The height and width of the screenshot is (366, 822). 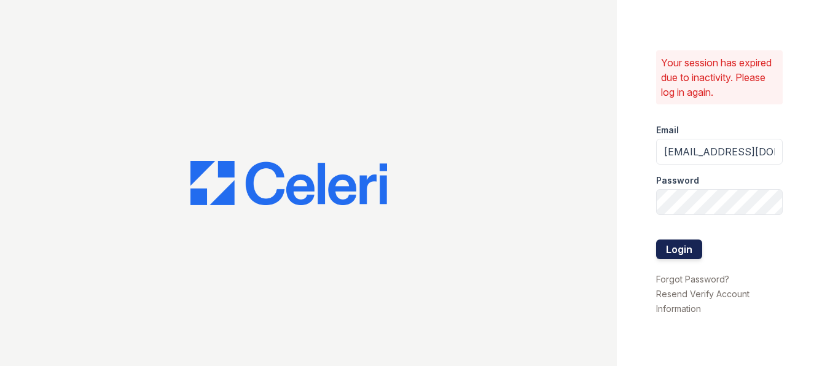 I want to click on label: Email, so click(x=667, y=130).